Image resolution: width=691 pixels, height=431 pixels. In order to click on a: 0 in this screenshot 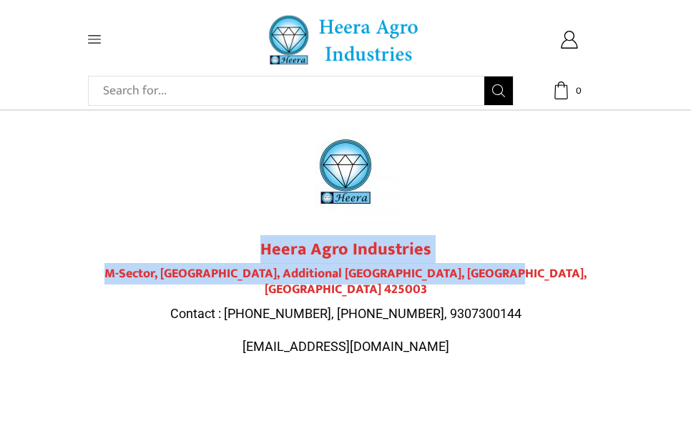, I will do `click(569, 90)`.